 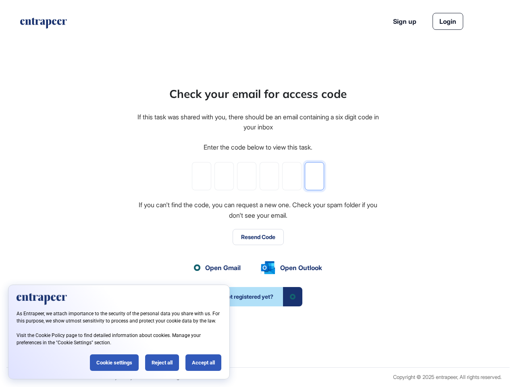 What do you see at coordinates (223, 268) in the screenshot?
I see `span: Open Gmail` at bounding box center [223, 268].